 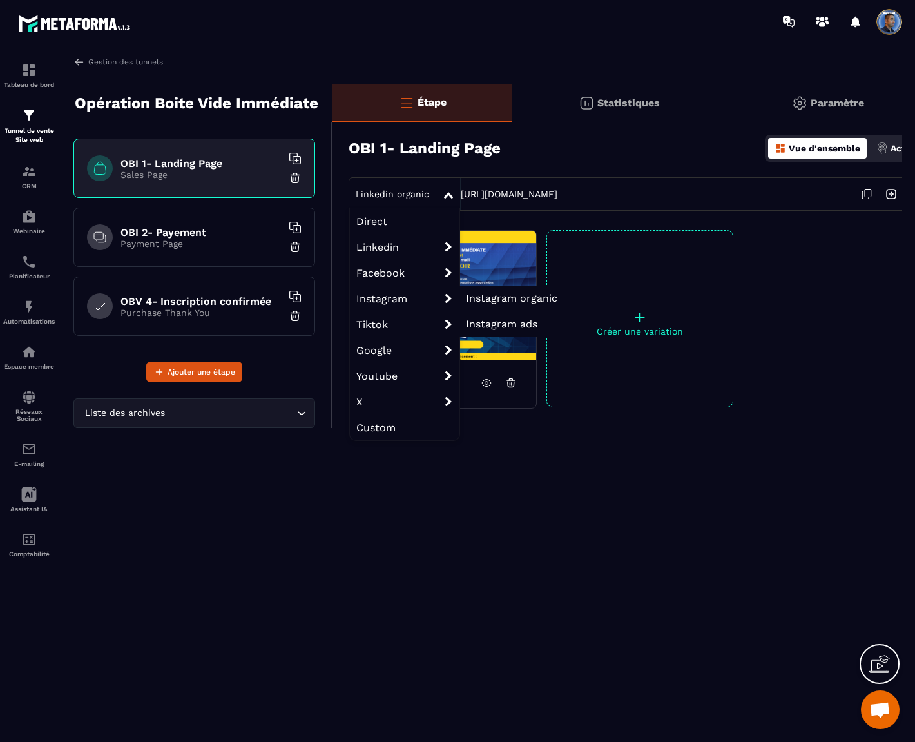 I want to click on img: stats.20deebd0.svg, so click(x=586, y=103).